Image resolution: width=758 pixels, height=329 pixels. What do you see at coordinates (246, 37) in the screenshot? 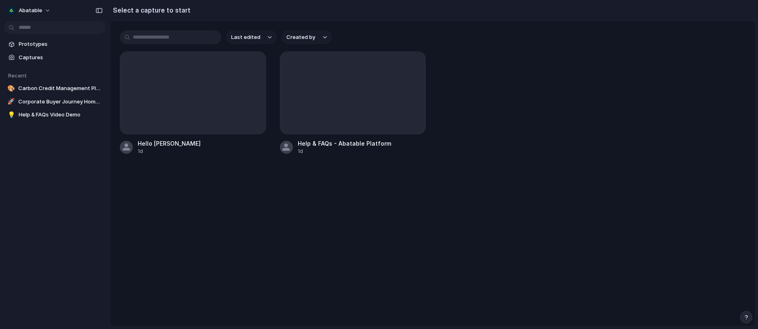
I see `span: Last edited` at bounding box center [246, 37].